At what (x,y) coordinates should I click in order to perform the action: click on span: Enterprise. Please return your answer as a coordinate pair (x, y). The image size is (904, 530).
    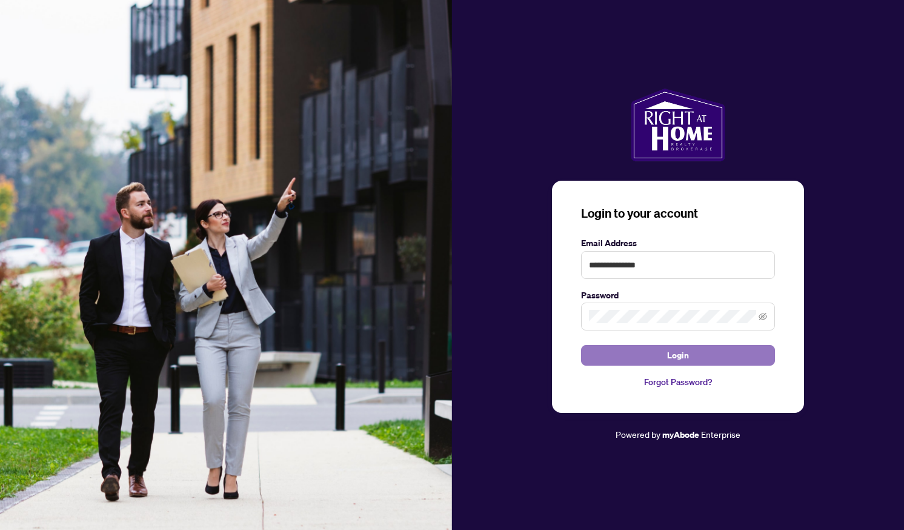
    Looking at the image, I should click on (721, 434).